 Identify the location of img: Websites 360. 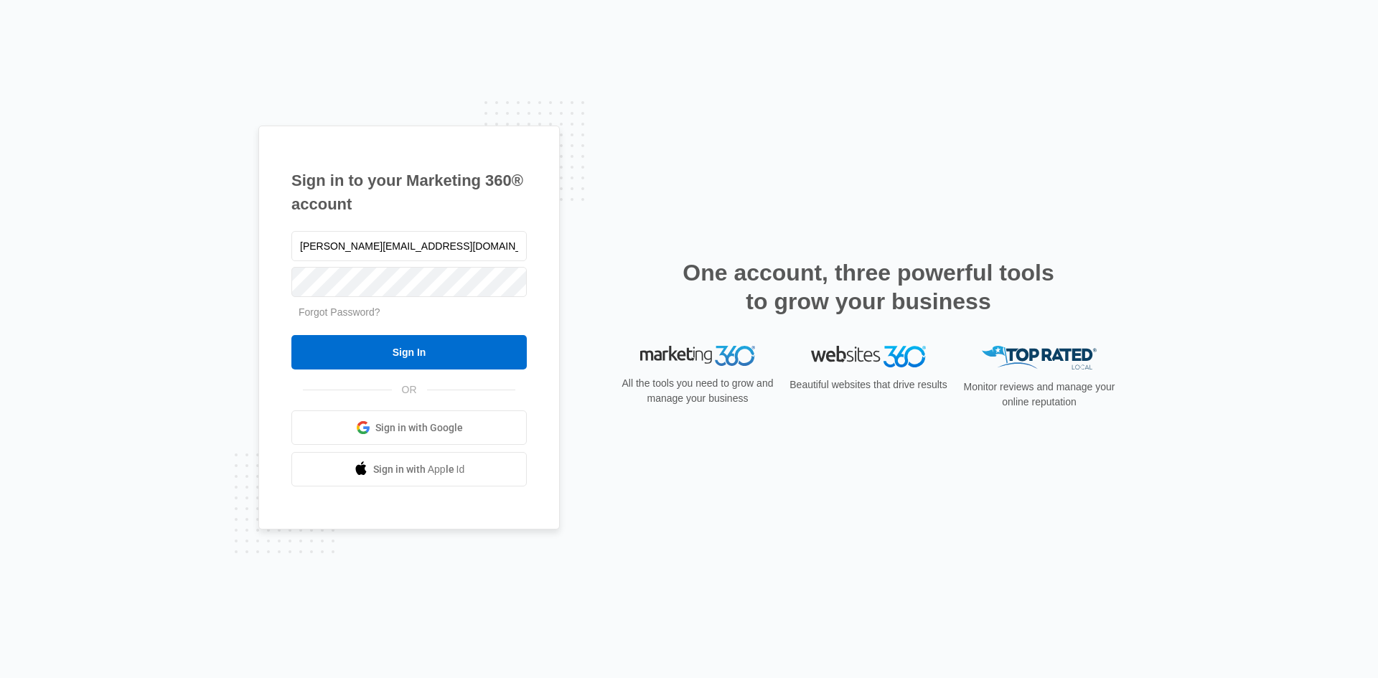
(868, 356).